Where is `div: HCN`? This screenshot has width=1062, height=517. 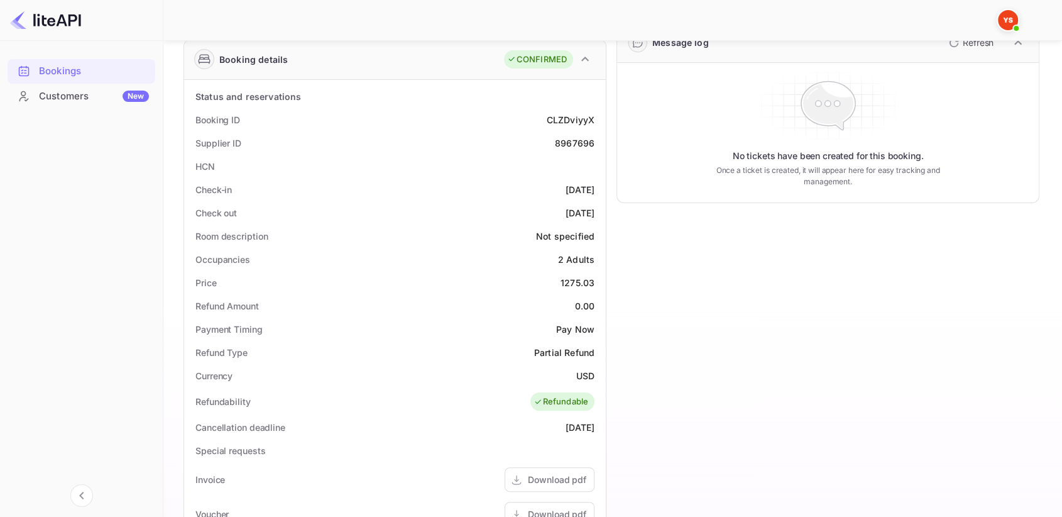 div: HCN is located at coordinates (205, 166).